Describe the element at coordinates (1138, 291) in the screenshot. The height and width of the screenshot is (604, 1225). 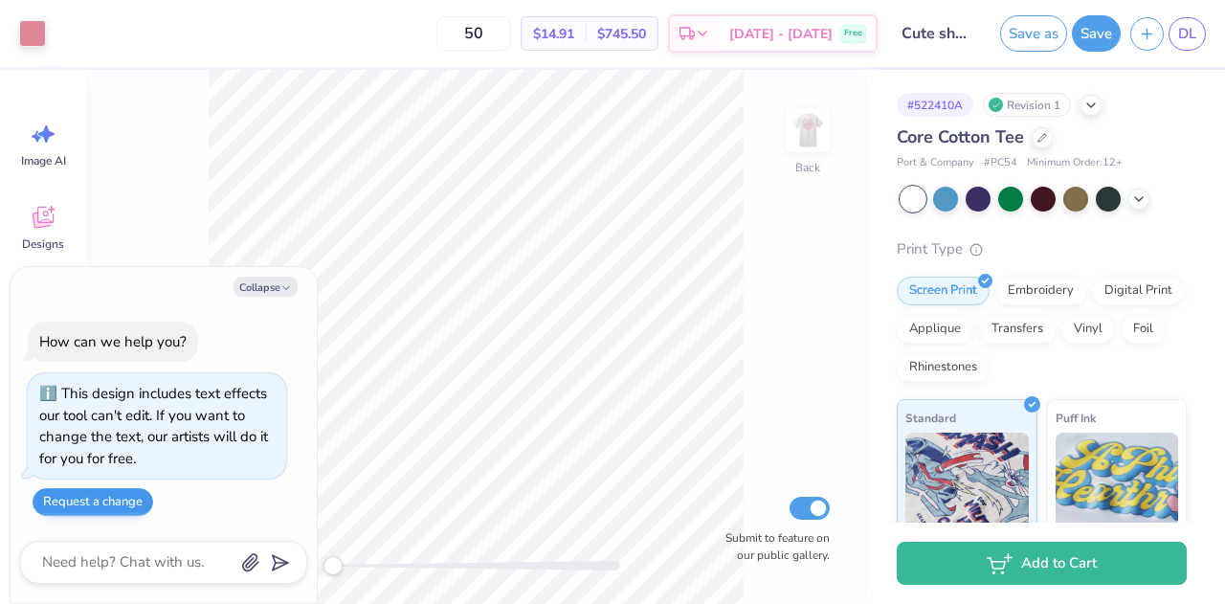
I see `div: Digital Print` at that location.